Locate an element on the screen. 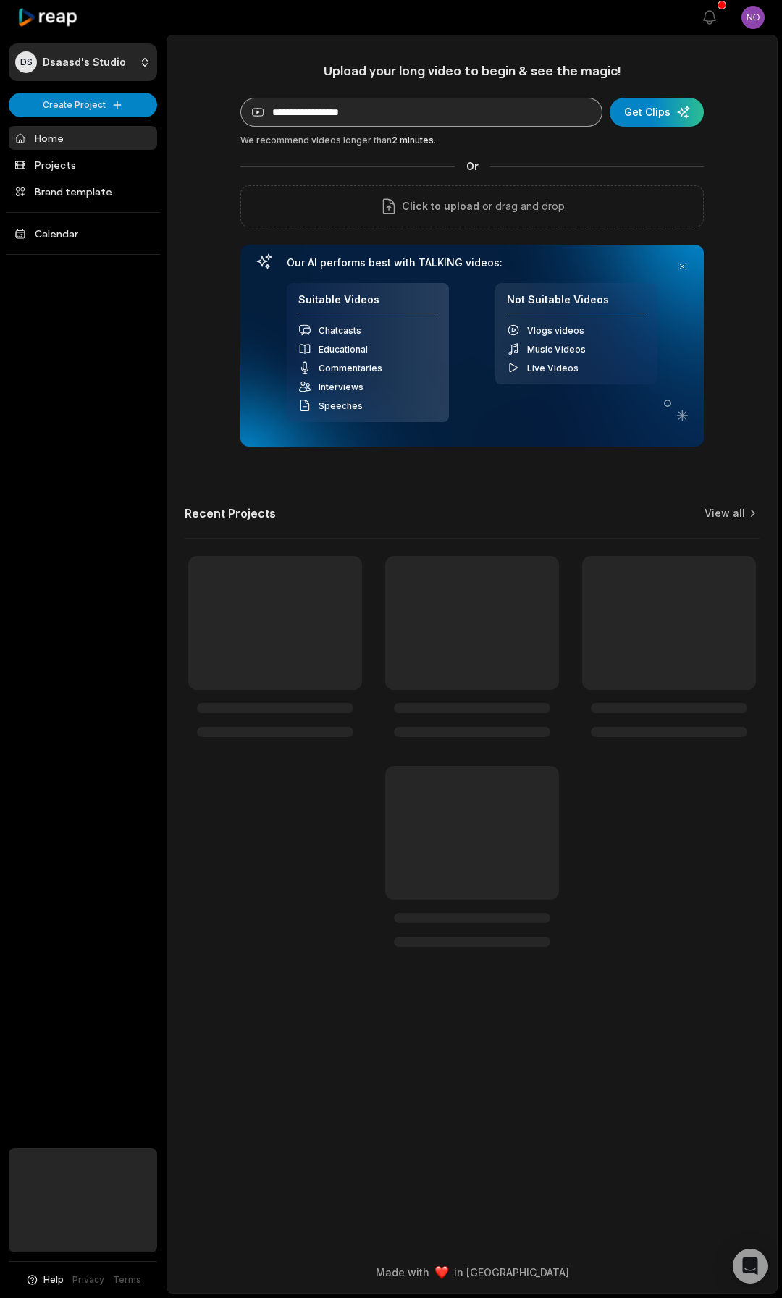 The height and width of the screenshot is (1298, 782). span: Vlogs videos is located at coordinates (555, 330).